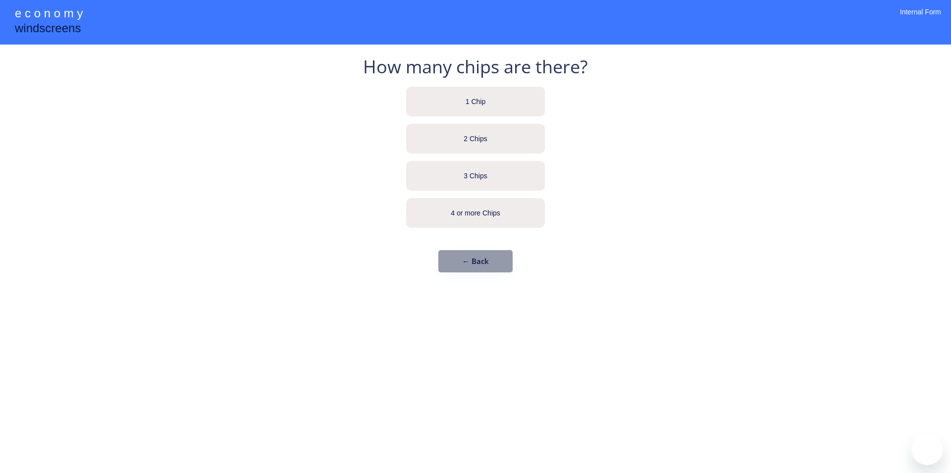  What do you see at coordinates (476, 102) in the screenshot?
I see `div: 1 Chip` at bounding box center [476, 102].